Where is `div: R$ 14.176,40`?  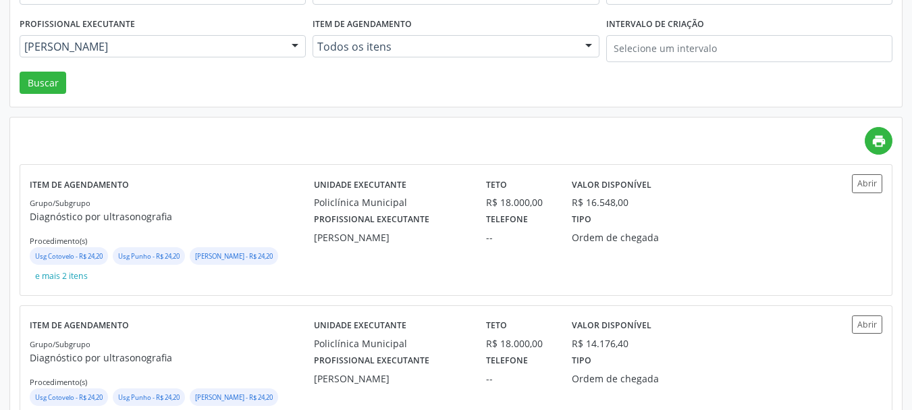 div: R$ 14.176,40 is located at coordinates (600, 343).